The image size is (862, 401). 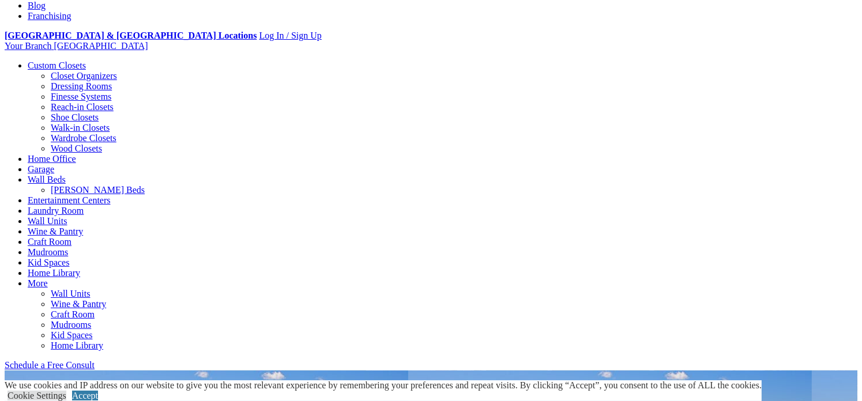 What do you see at coordinates (55, 210) in the screenshot?
I see `a: Laundry Room` at bounding box center [55, 210].